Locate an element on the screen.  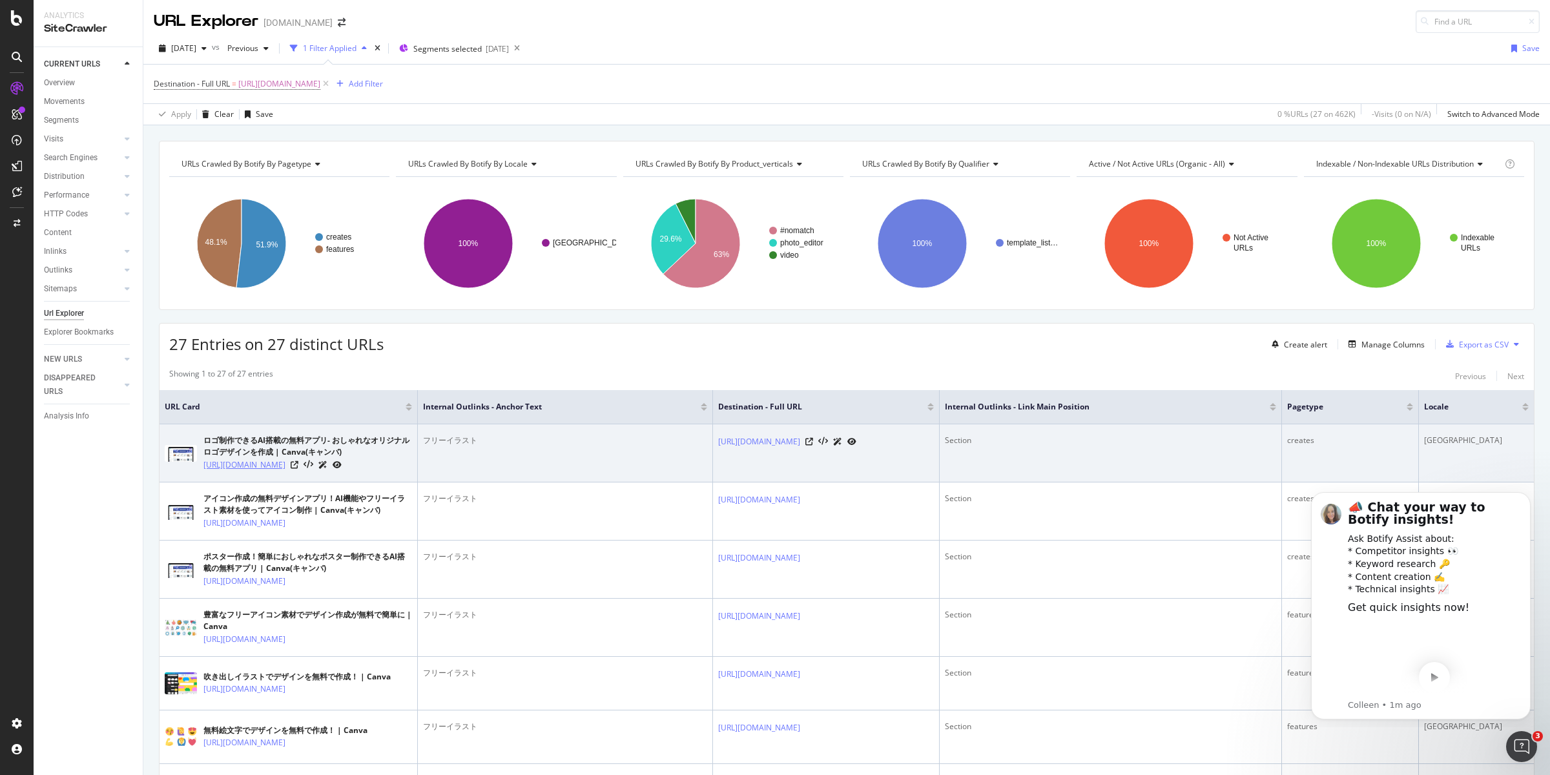
div: Search Engines is located at coordinates (70, 158).